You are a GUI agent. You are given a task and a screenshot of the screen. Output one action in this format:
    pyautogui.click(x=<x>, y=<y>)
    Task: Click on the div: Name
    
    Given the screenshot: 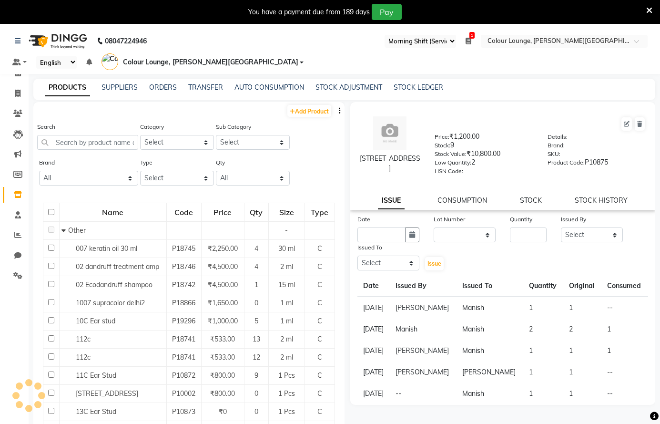 What is the action you would take?
    pyautogui.click(x=113, y=212)
    